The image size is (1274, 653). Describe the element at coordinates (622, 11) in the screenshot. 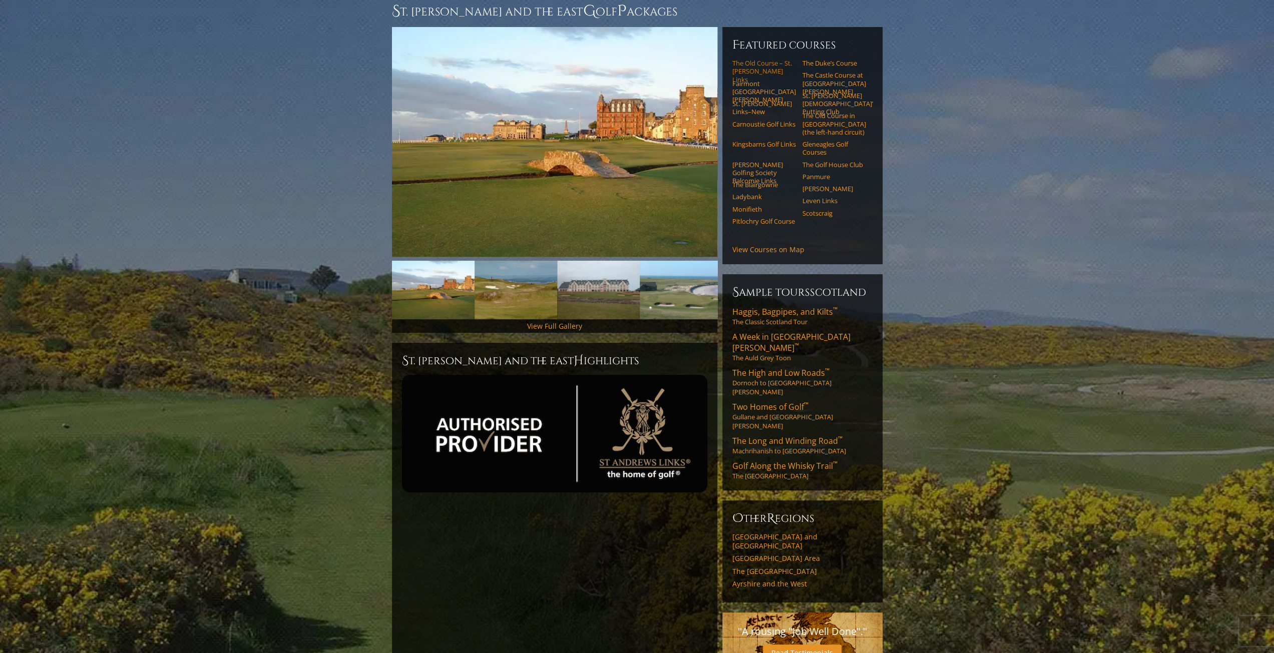

I see `span: P` at that location.